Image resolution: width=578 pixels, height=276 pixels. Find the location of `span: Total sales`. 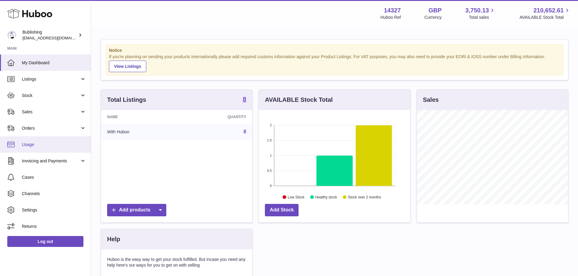

span: Total sales is located at coordinates (482, 17).